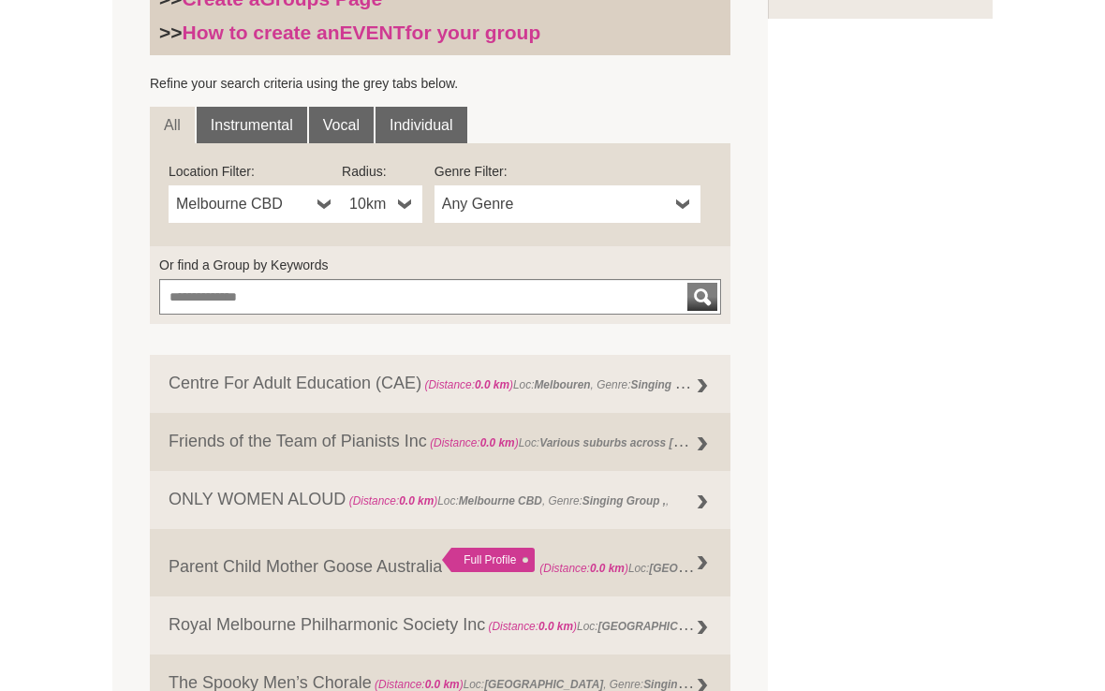  Describe the element at coordinates (562, 386) in the screenshot. I see `strong: Melbouren` at that location.